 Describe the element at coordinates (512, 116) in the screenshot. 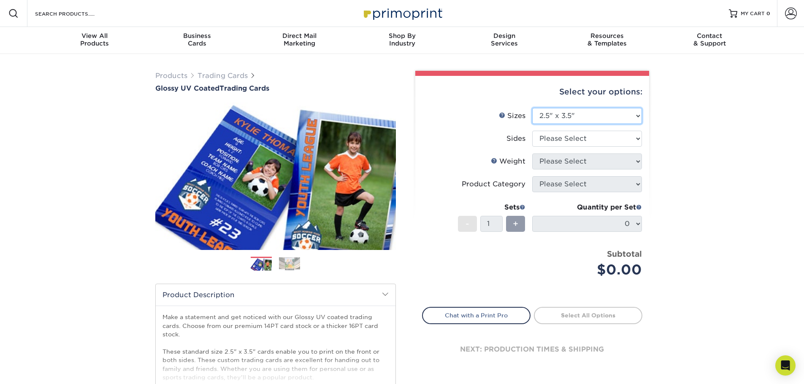

I see `div: Sizes` at that location.